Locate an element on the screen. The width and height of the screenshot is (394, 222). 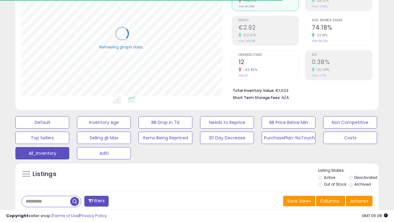
div: Retrieving graph data.. is located at coordinates (122, 47).